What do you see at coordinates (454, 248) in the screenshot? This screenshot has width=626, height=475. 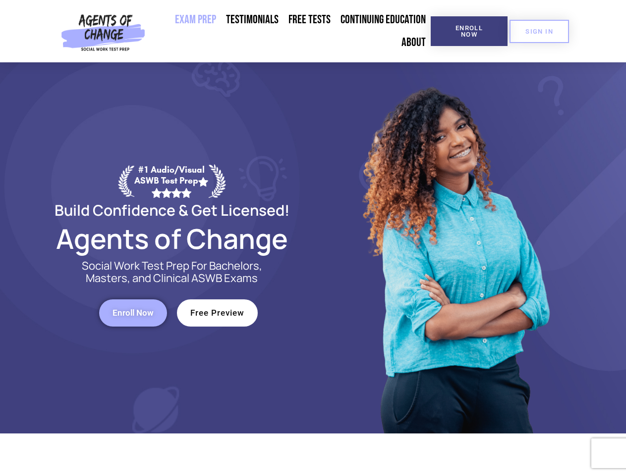 I see `img: Website Image 1 (1)` at bounding box center [454, 248].